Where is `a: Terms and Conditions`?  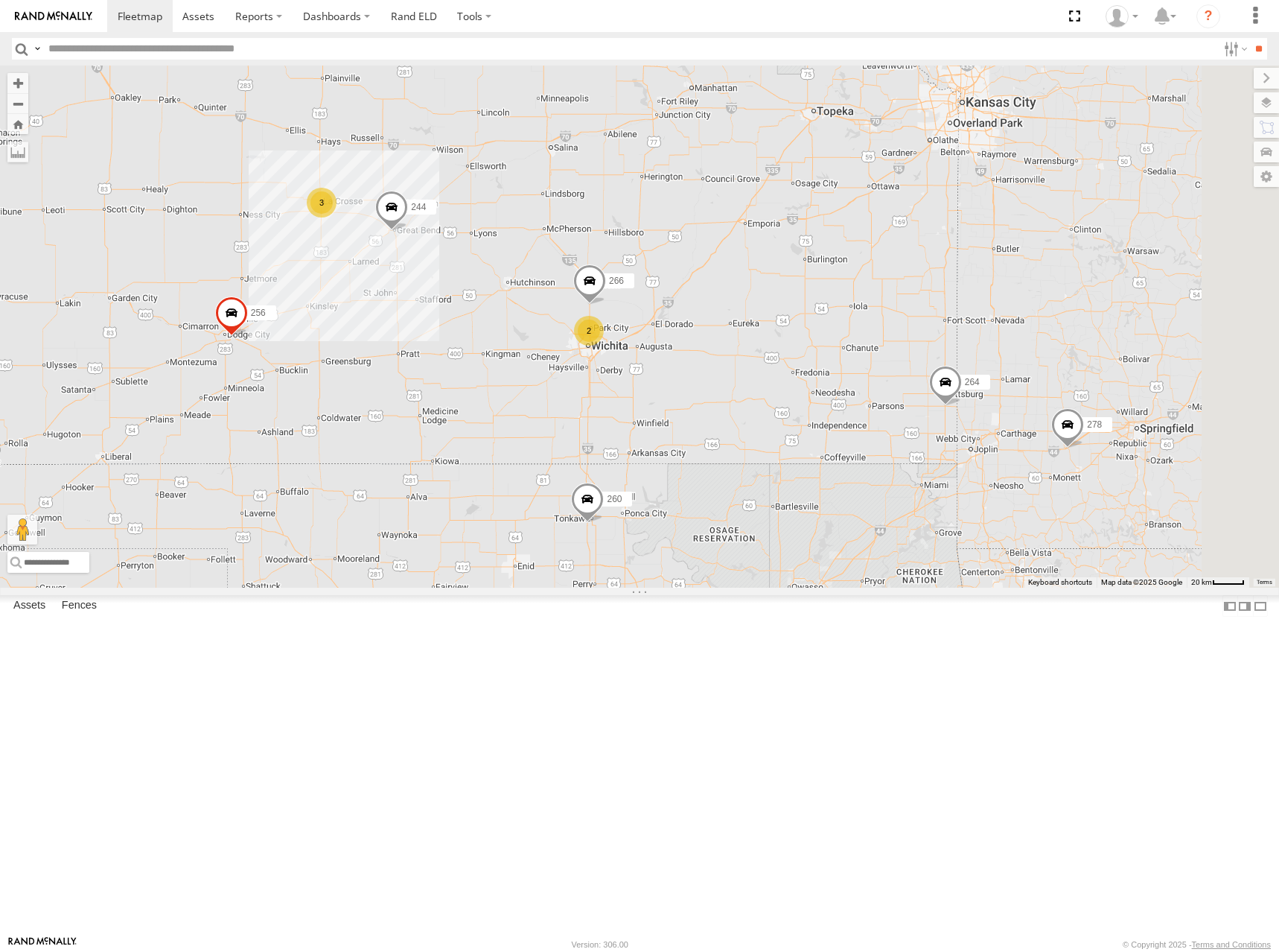
a: Terms and Conditions is located at coordinates (1231, 944).